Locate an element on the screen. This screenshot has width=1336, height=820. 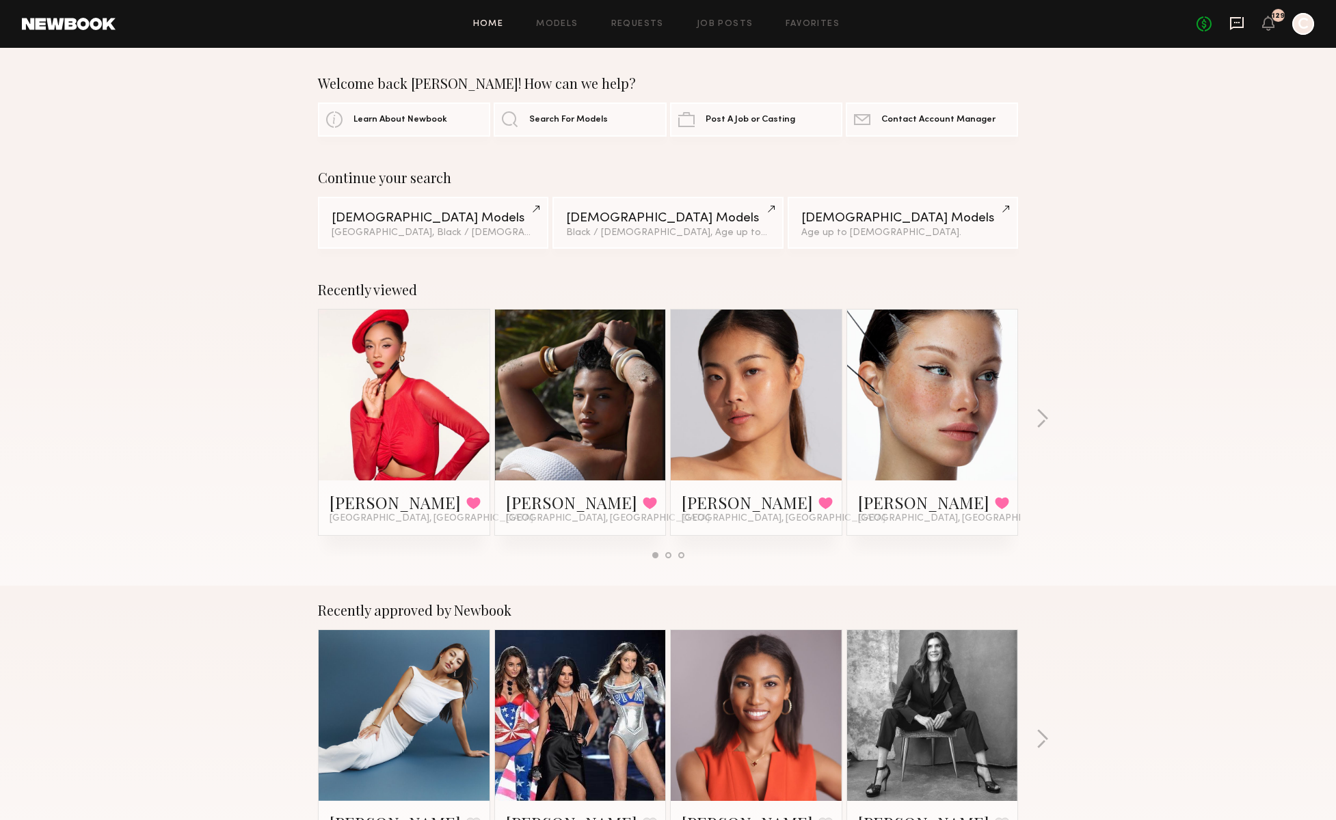
a: Models is located at coordinates (556, 24).